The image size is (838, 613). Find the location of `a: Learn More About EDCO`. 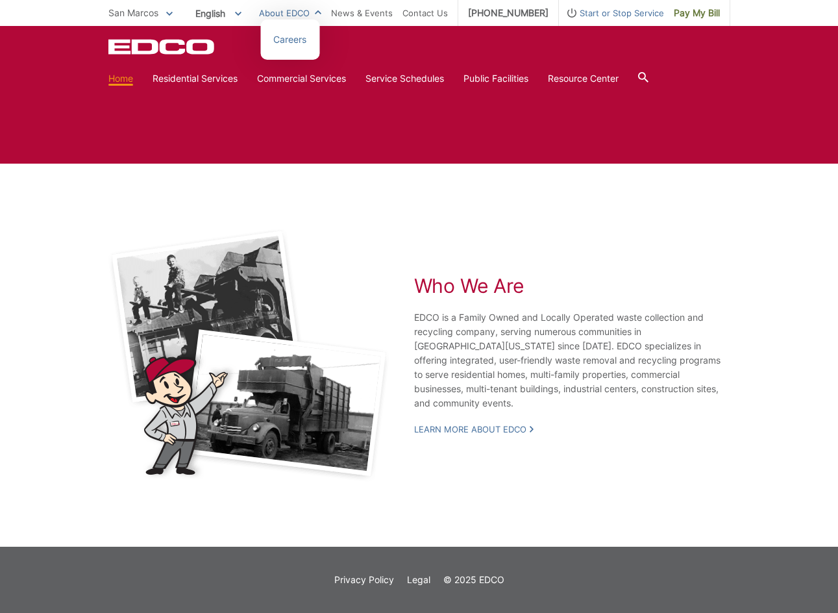

a: Learn More About EDCO is located at coordinates (474, 429).